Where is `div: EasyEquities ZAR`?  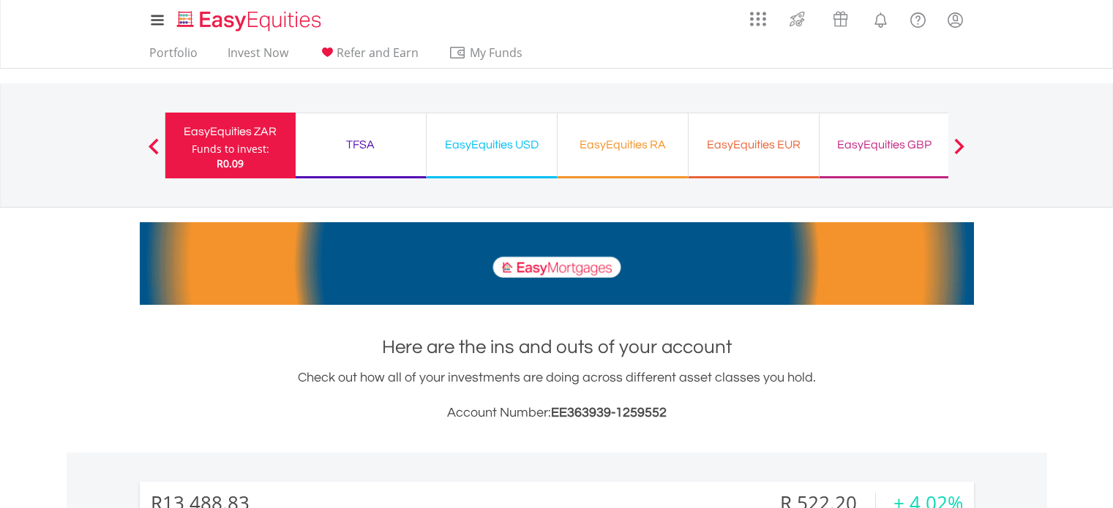
div: EasyEquities ZAR is located at coordinates (230, 132).